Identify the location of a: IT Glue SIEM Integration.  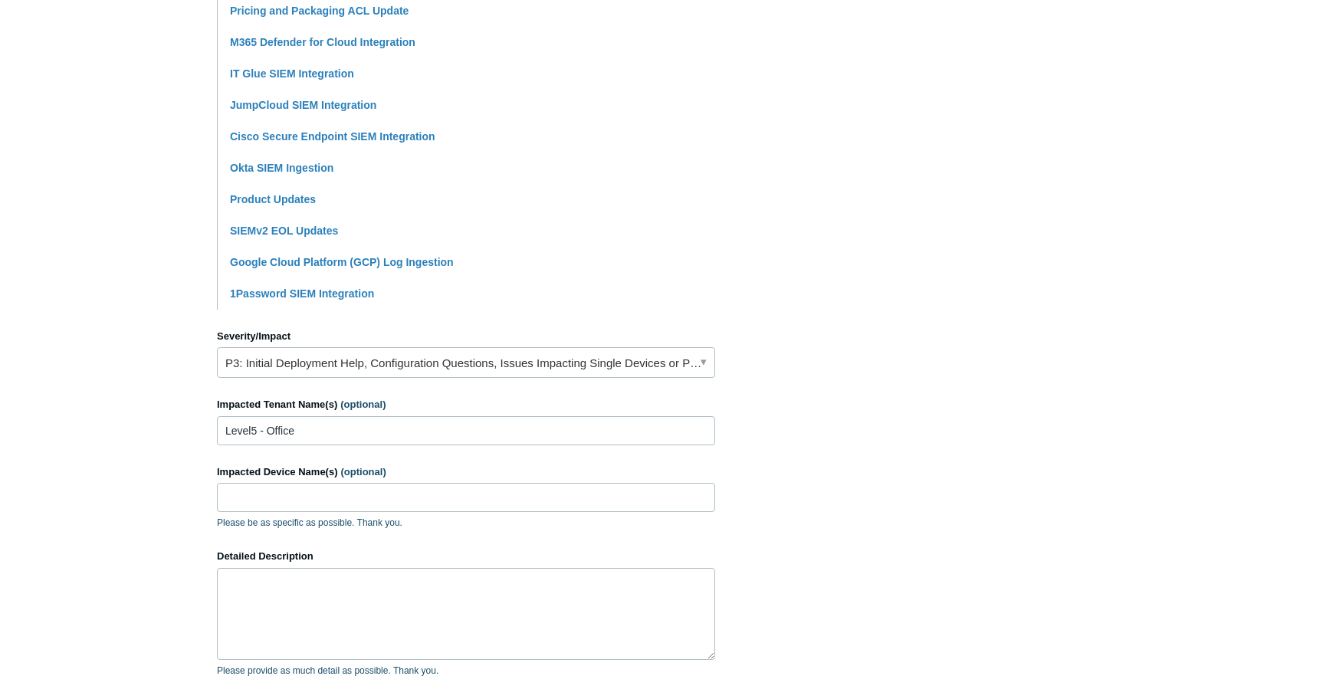
(292, 74).